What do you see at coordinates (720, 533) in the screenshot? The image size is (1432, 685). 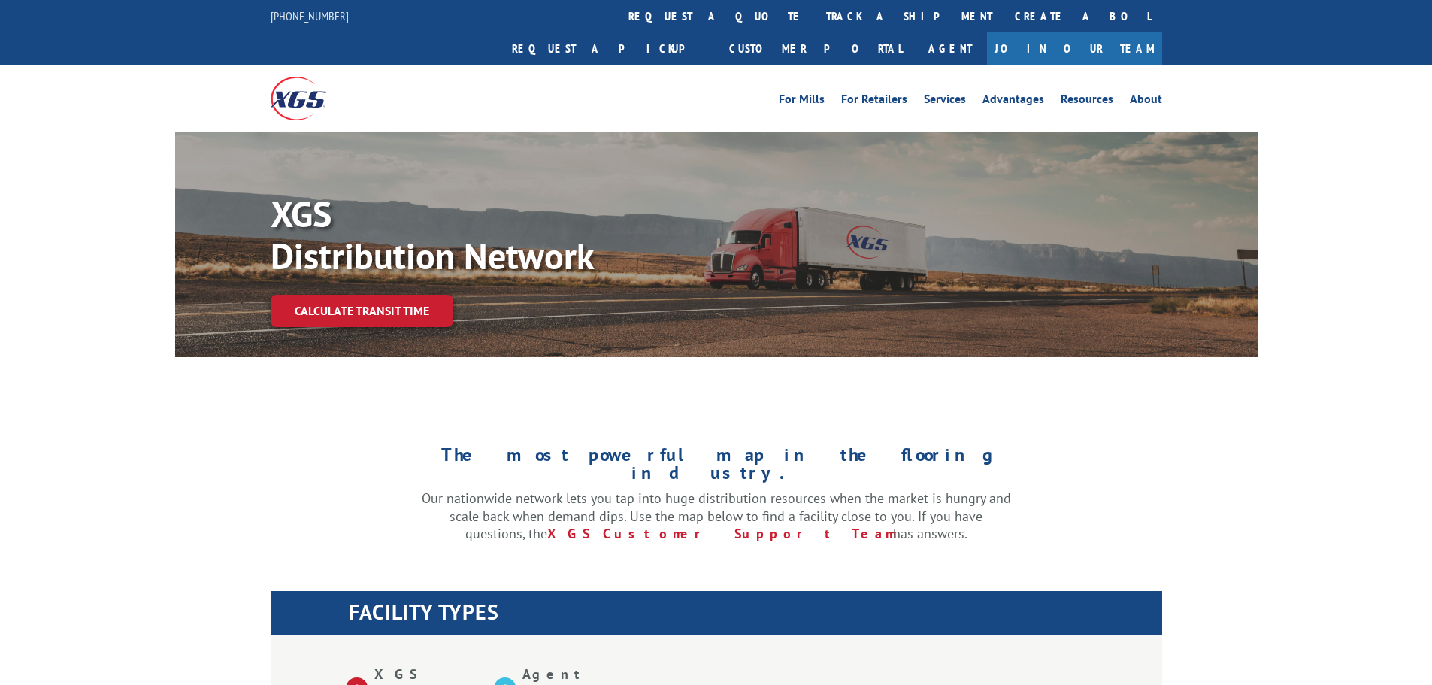 I see `a: XGS Customer Support Team` at bounding box center [720, 533].